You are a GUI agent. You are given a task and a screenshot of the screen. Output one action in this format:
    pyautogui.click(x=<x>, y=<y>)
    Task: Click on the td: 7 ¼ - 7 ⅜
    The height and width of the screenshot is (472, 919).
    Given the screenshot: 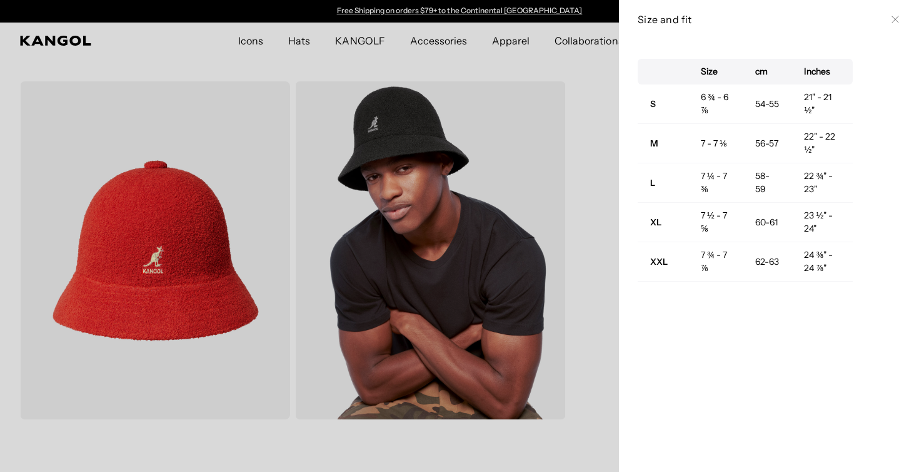 What is the action you would take?
    pyautogui.click(x=716, y=183)
    